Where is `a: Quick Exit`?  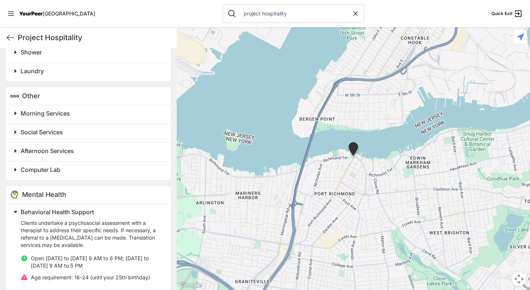 a: Quick Exit is located at coordinates (507, 14).